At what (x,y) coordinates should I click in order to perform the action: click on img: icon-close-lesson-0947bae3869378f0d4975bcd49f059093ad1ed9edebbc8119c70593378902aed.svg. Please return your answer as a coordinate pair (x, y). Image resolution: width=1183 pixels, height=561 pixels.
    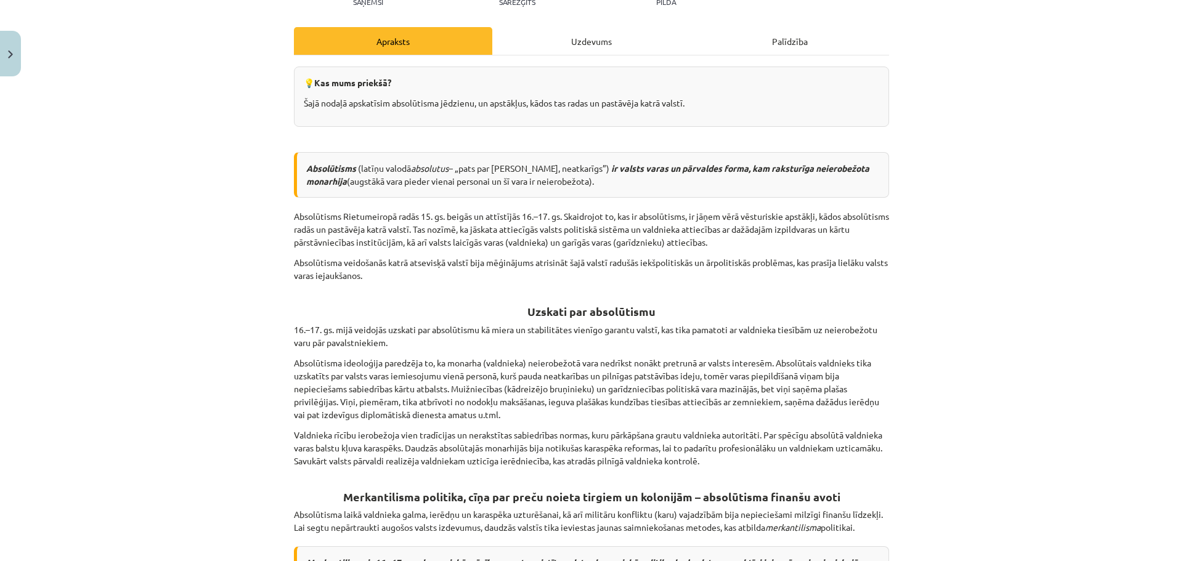
    Looking at the image, I should click on (10, 54).